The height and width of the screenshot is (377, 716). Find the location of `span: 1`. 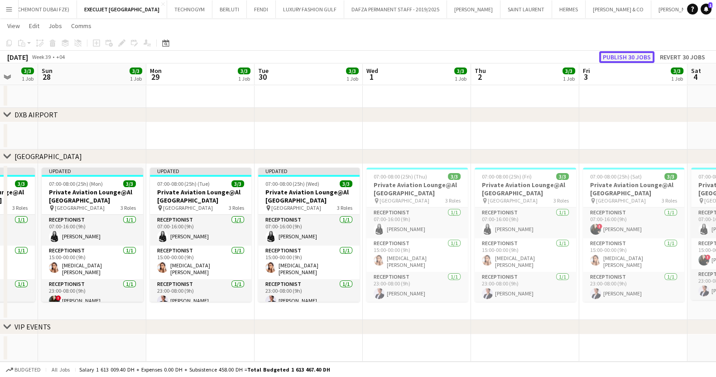

span: 1 is located at coordinates (710, 5).